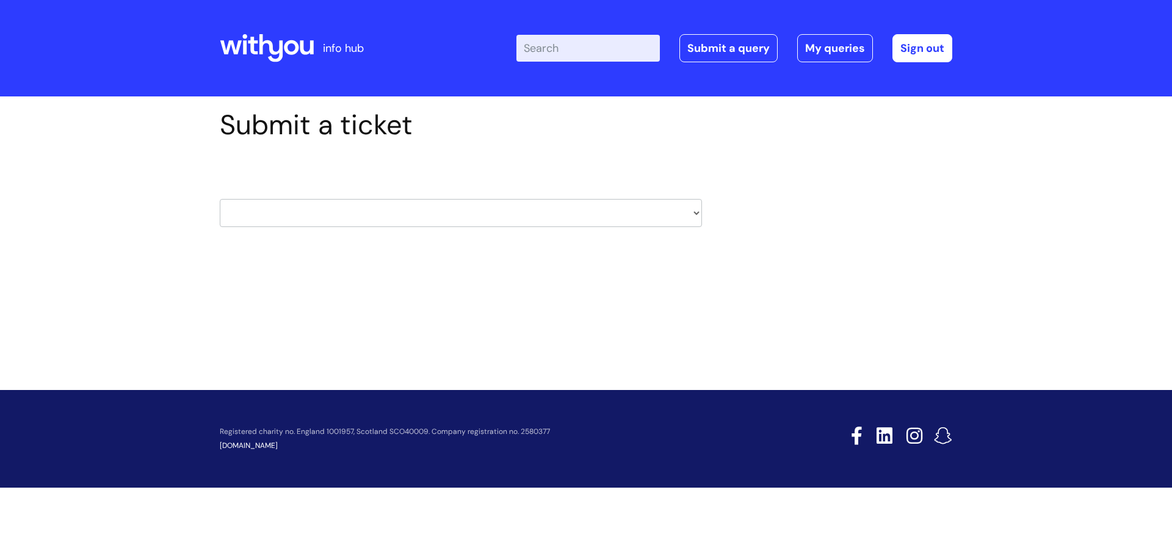 This screenshot has width=1172, height=556. What do you see at coordinates (343, 48) in the screenshot?
I see `p: info hub` at bounding box center [343, 48].